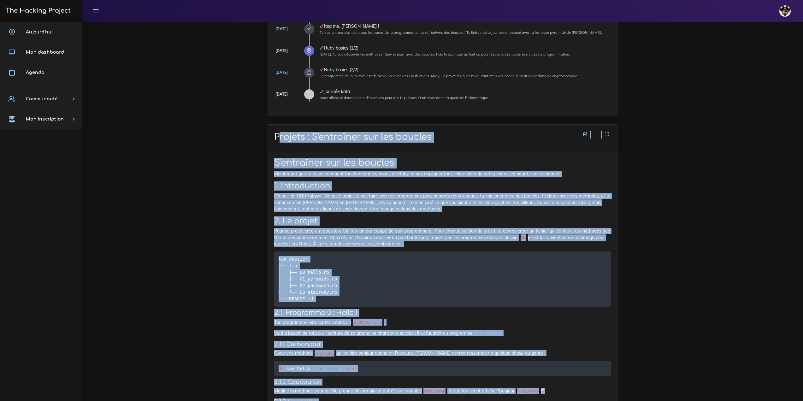  What do you see at coordinates (442, 333) in the screenshot?
I see `p: Vald a besoin de toi pour l'écriture de sa prochaine chanson à succès : il lui faudrait un progra...` at bounding box center [442, 333].